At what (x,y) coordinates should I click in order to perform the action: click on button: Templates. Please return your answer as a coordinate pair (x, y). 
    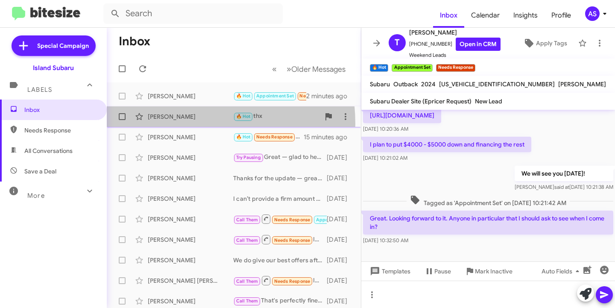
    Looking at the image, I should click on (389, 271).